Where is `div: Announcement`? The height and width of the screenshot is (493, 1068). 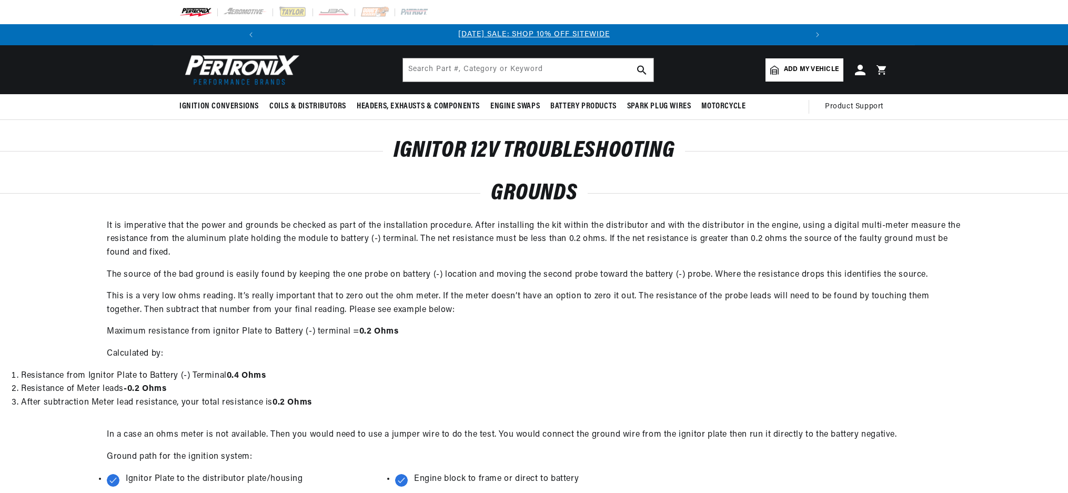
div: Announcement is located at coordinates (534, 35).